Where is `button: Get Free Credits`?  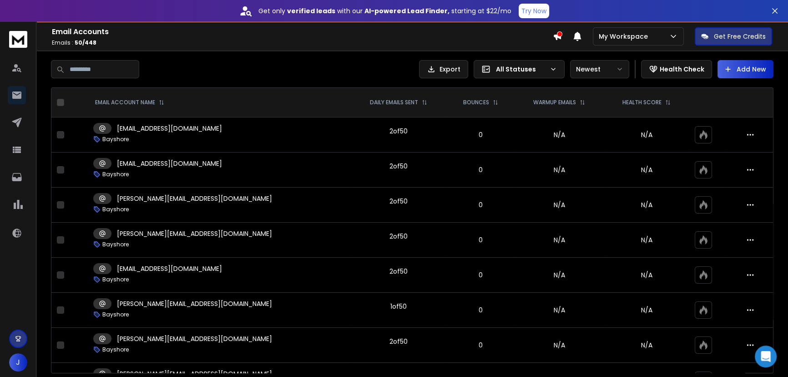
button: Get Free Credits is located at coordinates (734, 36).